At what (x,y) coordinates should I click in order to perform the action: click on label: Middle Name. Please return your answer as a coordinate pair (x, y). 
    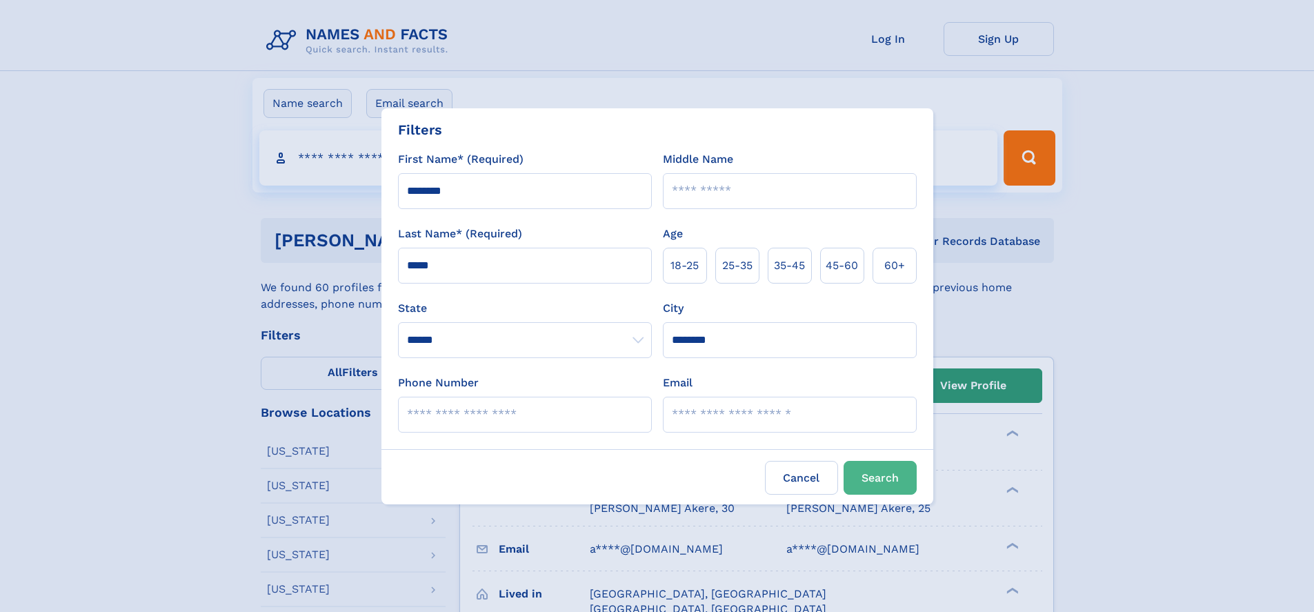
    Looking at the image, I should click on (698, 159).